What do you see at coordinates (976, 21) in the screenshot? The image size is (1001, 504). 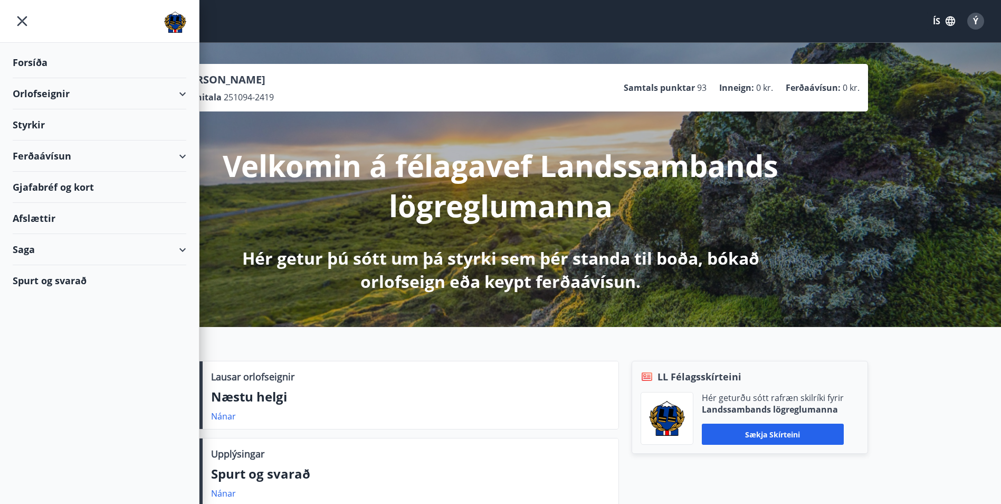 I see `span: Ý` at bounding box center [976, 21].